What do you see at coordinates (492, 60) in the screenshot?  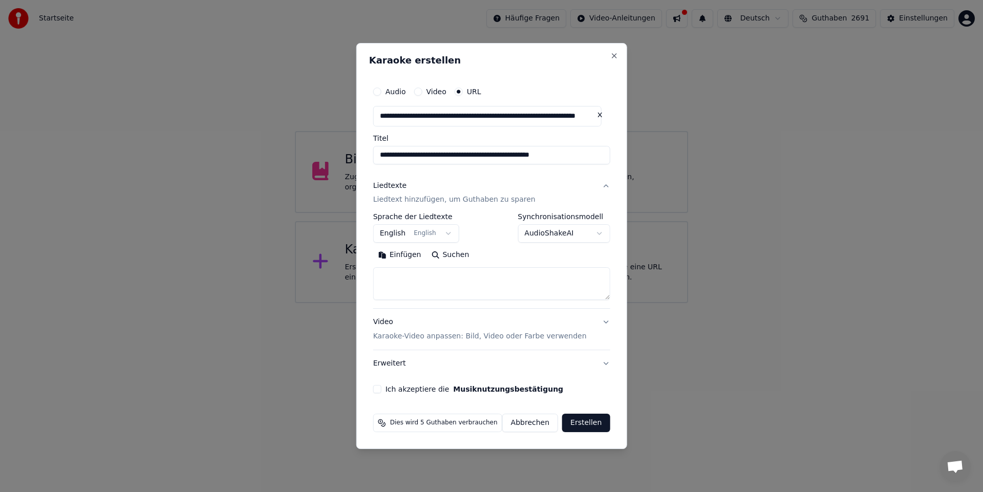 I see `h2: Karaoke erstellen` at bounding box center [492, 60].